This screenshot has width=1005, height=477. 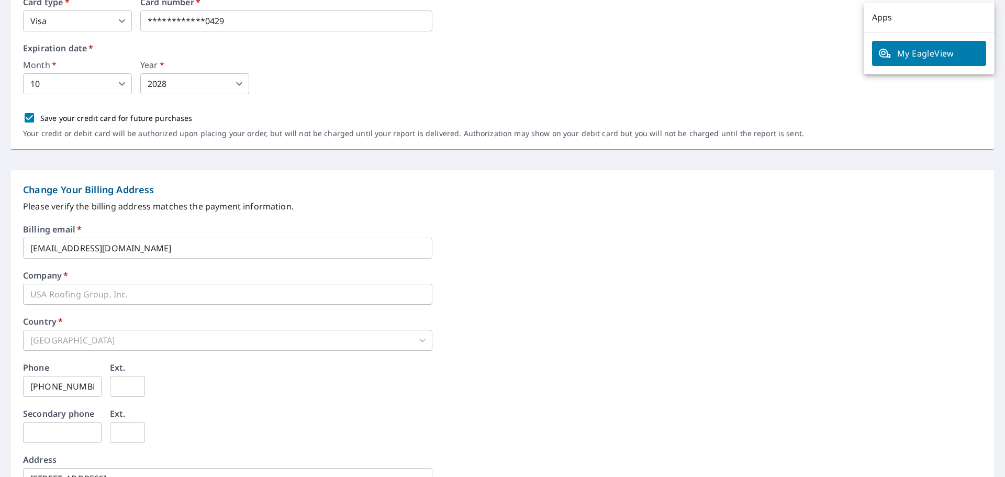 I want to click on label: Billing email, so click(x=52, y=229).